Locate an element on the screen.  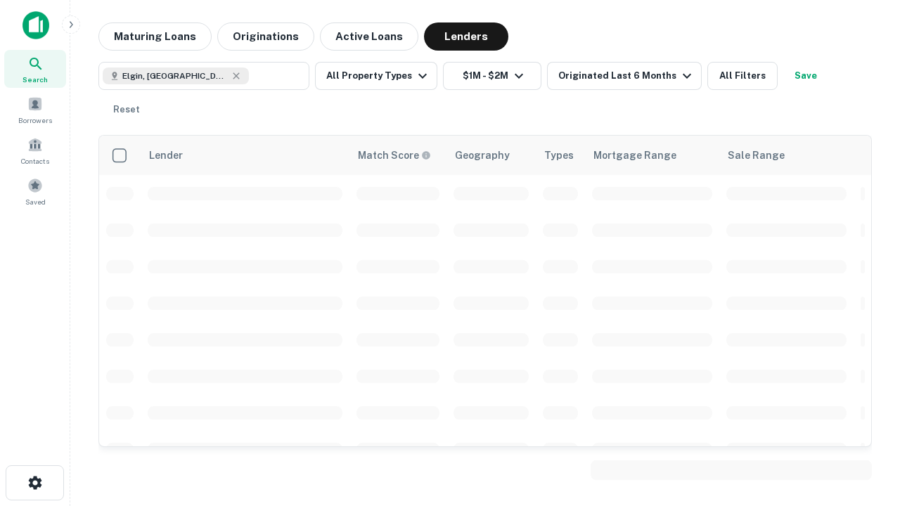
button: $1M - $2M is located at coordinates (492, 76).